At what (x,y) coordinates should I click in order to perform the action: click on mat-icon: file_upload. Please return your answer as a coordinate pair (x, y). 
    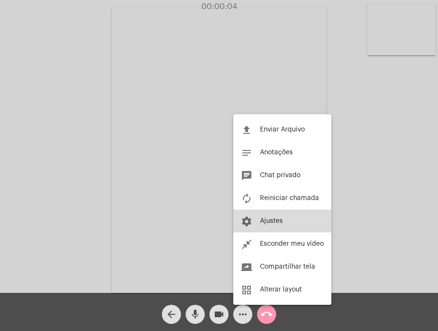
    Looking at the image, I should click on (247, 130).